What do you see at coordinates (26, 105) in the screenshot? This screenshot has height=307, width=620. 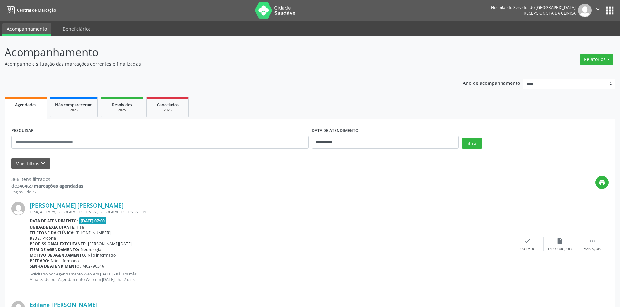 I see `span: Agendados` at bounding box center [26, 105].